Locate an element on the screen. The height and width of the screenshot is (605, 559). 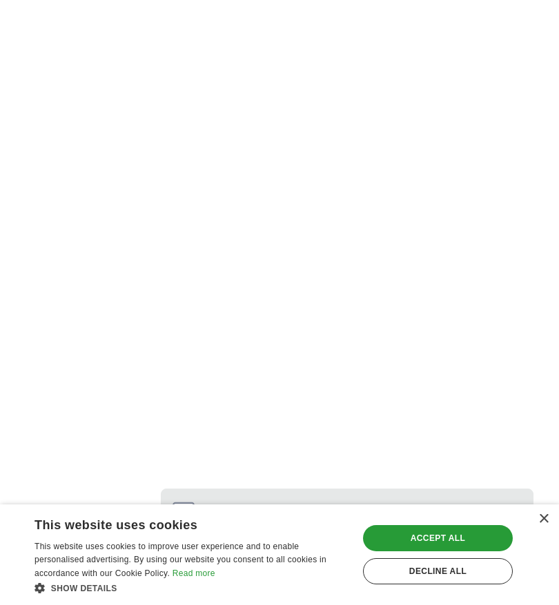
div: This website uses cookies is located at coordinates (174, 523).